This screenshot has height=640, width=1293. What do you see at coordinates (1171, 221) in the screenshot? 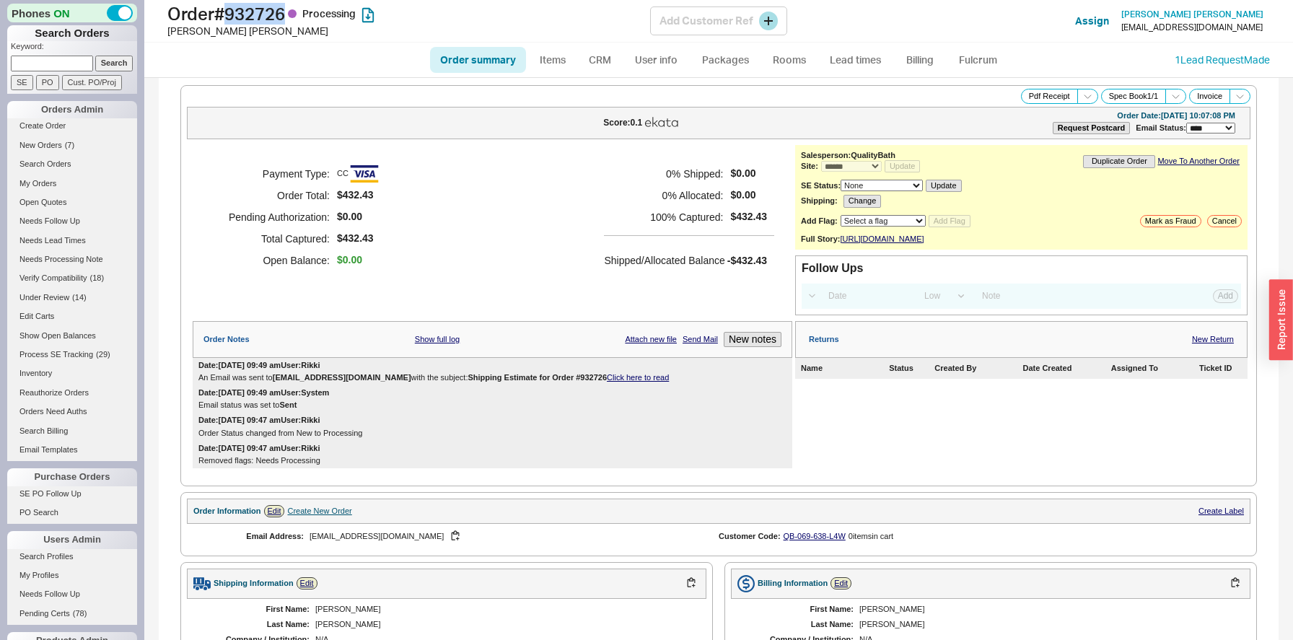
I see `span: Mark as Fraud` at bounding box center [1171, 221].